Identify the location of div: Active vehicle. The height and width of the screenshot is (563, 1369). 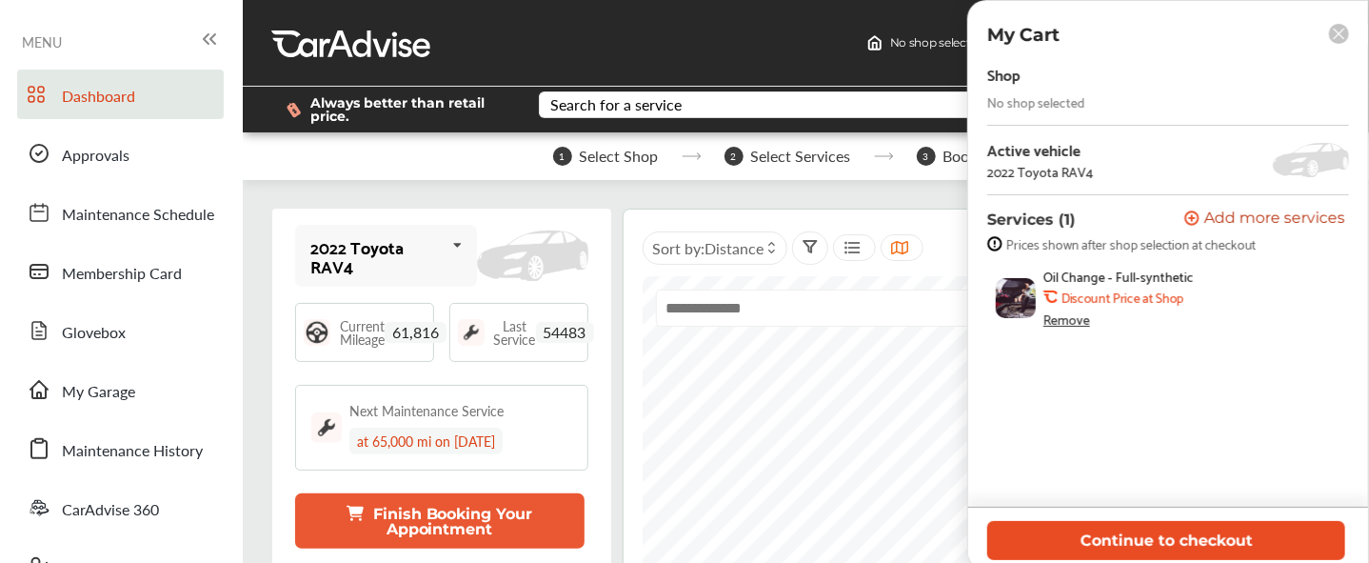
(1041, 150).